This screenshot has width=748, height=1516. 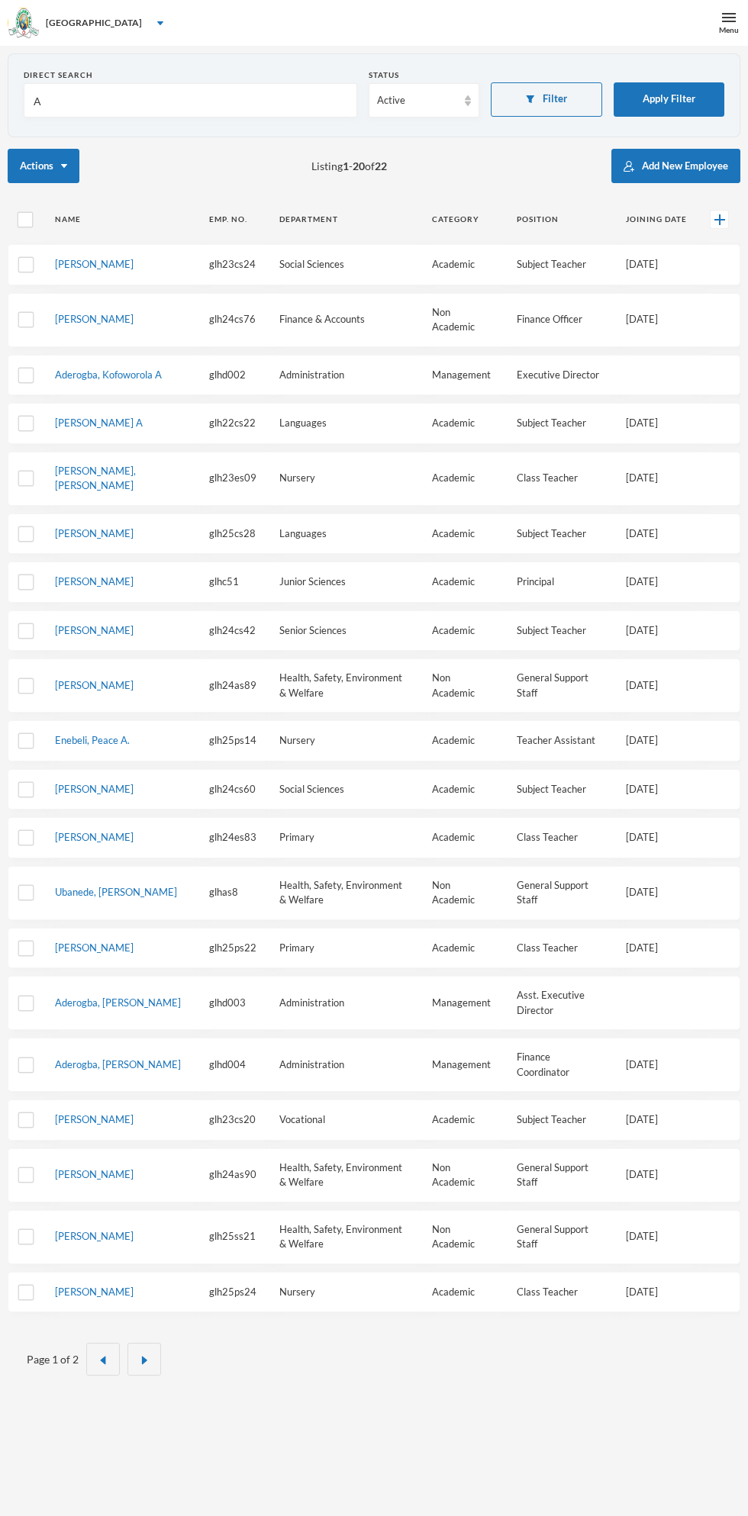 I want to click on td: glh24cs60, so click(x=233, y=790).